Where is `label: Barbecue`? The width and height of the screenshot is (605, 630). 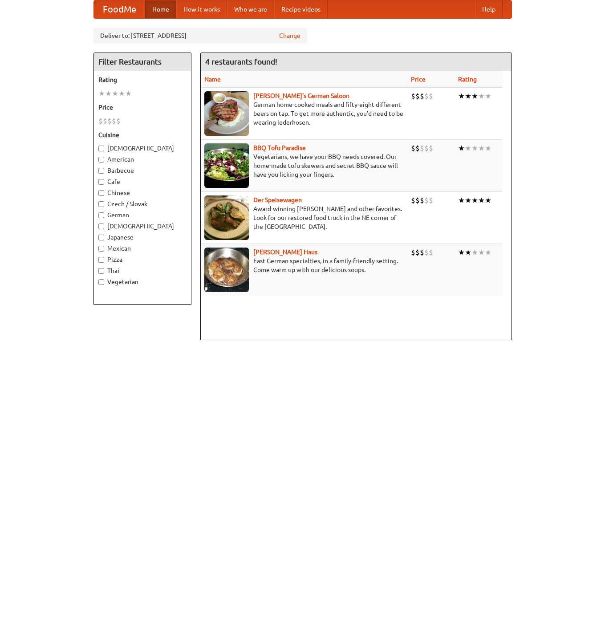
label: Barbecue is located at coordinates (142, 170).